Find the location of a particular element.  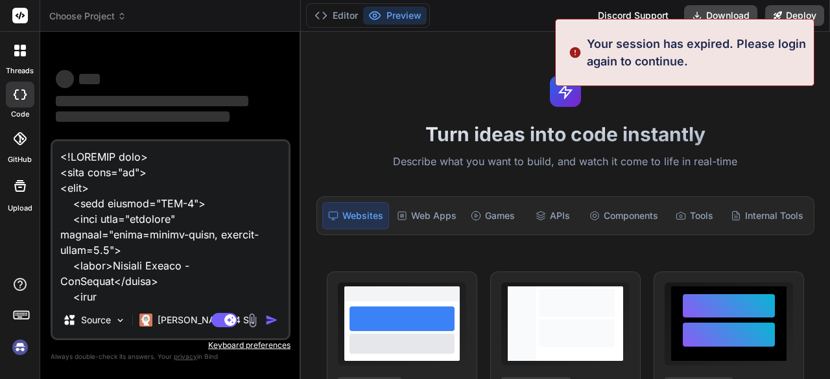

img: attachment is located at coordinates (252, 320).